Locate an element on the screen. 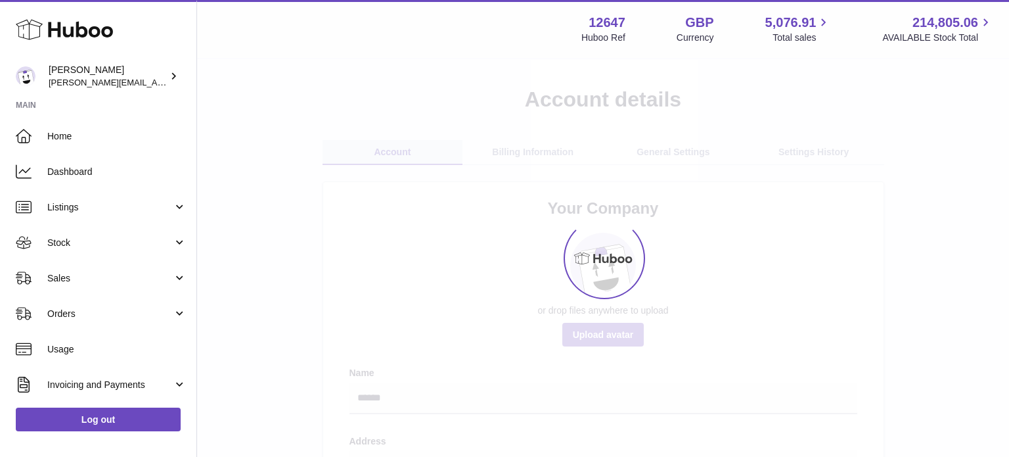 The image size is (1009, 457). div: Huboo Ref is located at coordinates (603, 37).